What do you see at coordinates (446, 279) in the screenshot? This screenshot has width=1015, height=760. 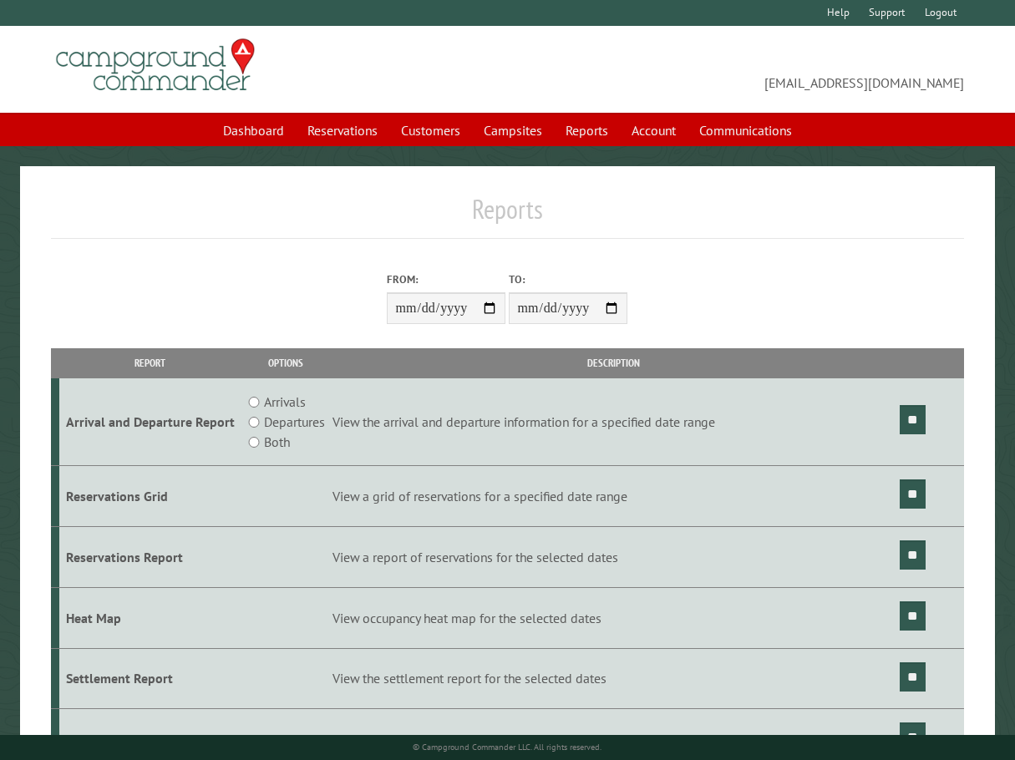 I see `label: From:` at bounding box center [446, 279].